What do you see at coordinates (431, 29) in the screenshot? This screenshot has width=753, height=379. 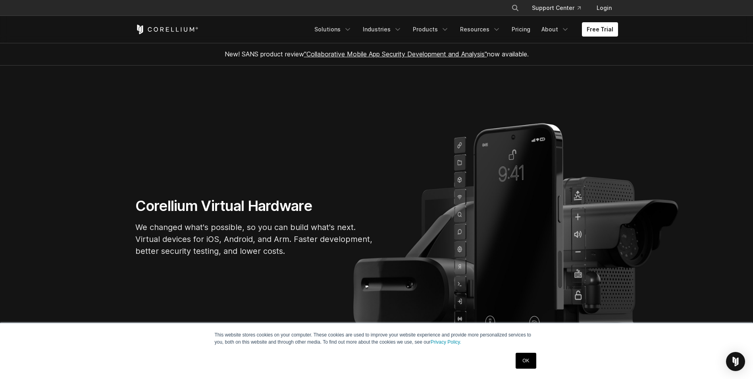 I see `a: Products` at bounding box center [431, 29].